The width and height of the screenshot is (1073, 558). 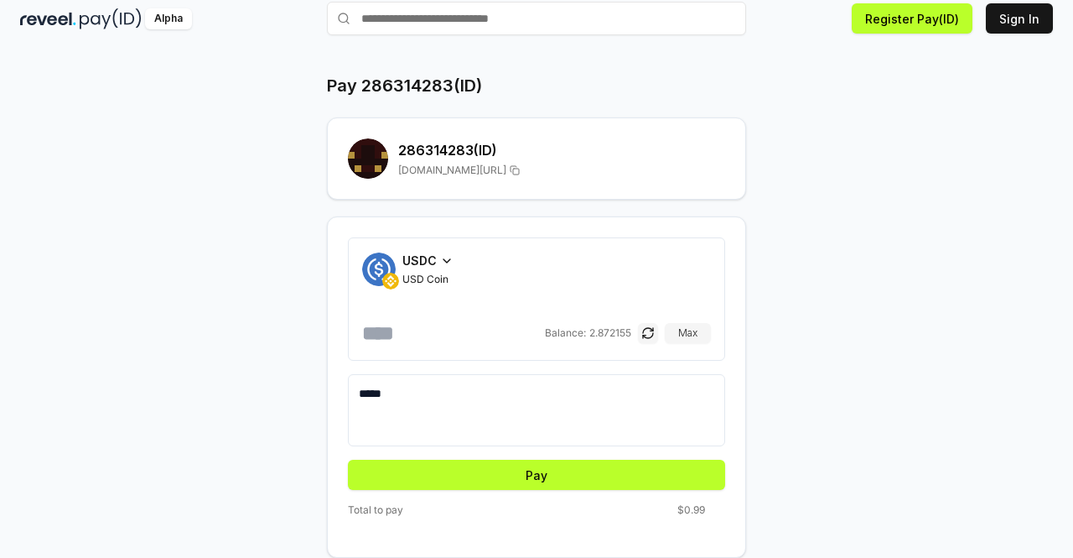 What do you see at coordinates (691, 510) in the screenshot?
I see `span: $0.99` at bounding box center [691, 510].